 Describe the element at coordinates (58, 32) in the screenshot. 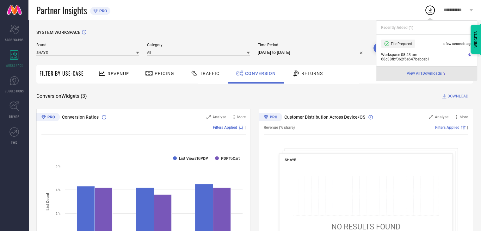

I see `span: SYSTEM WORKSPACE` at that location.